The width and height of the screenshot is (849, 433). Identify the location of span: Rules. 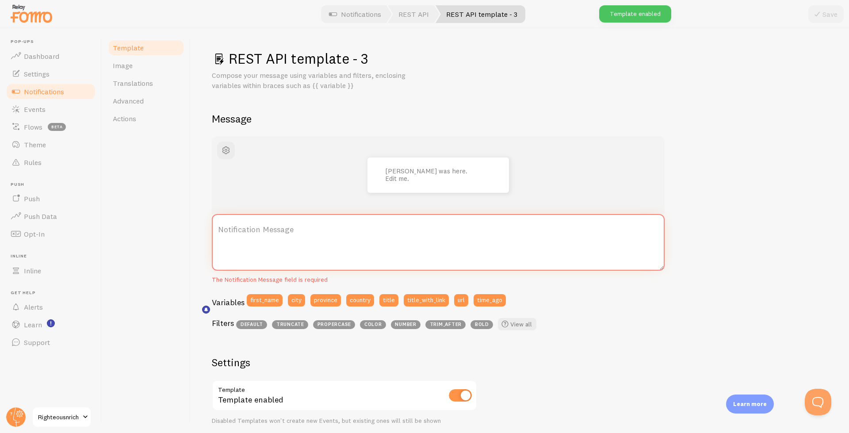
(33, 162).